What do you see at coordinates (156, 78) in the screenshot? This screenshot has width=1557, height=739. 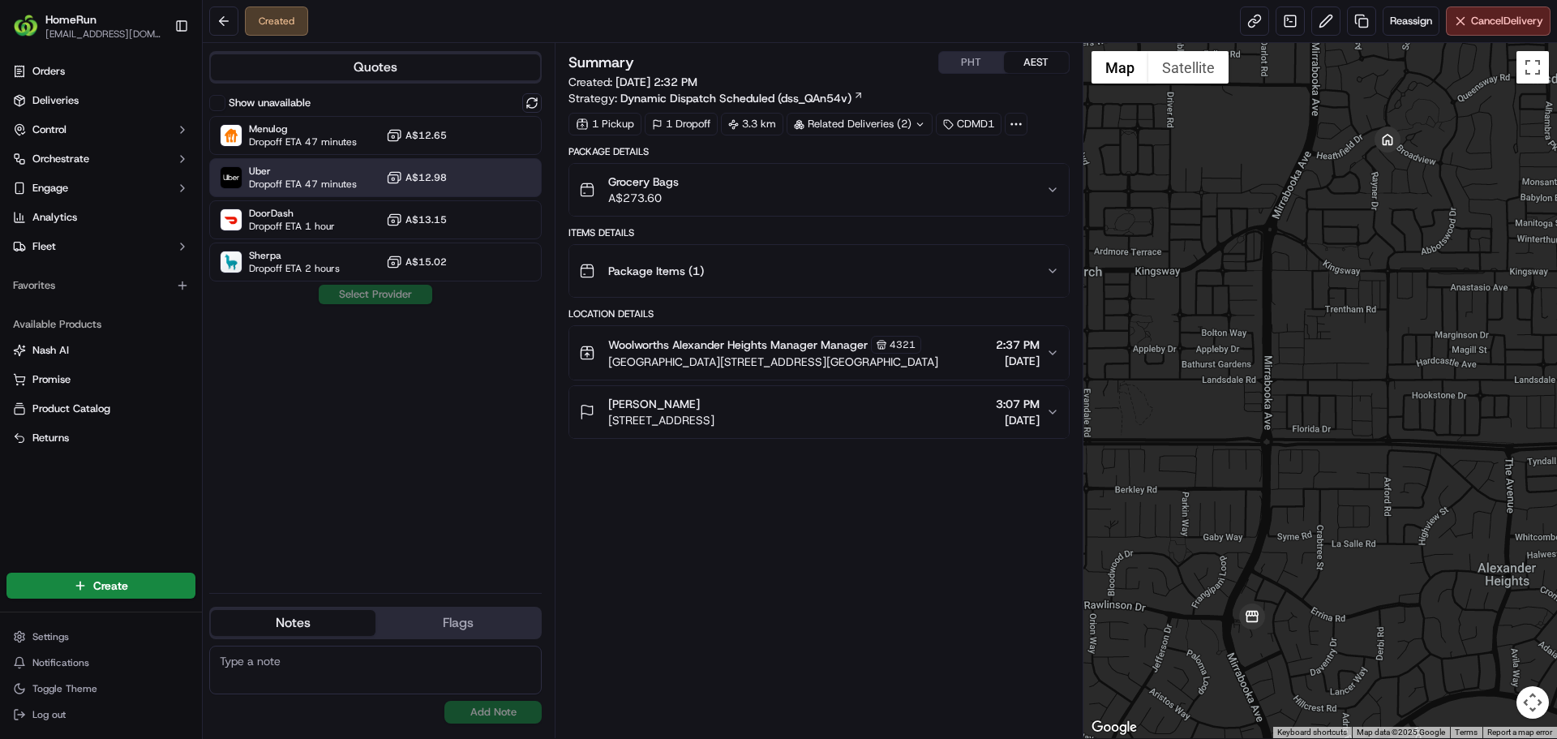 I see `p: Welcome 👋` at bounding box center [156, 78].